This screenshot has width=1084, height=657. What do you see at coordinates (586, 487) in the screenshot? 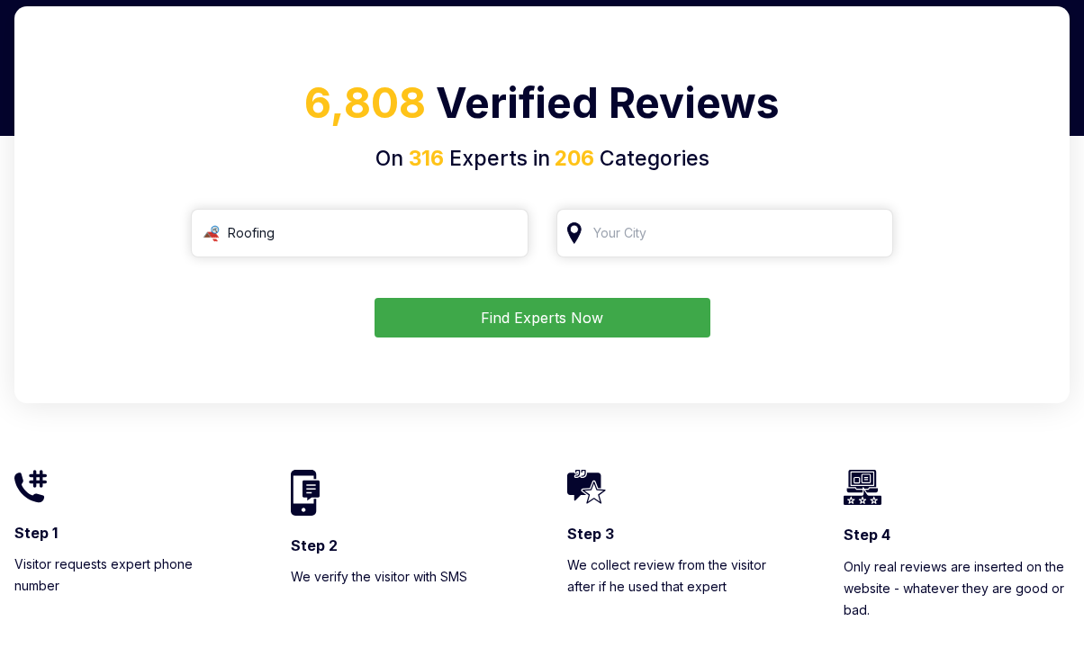
I see `img: homeIcon3` at bounding box center [586, 487].